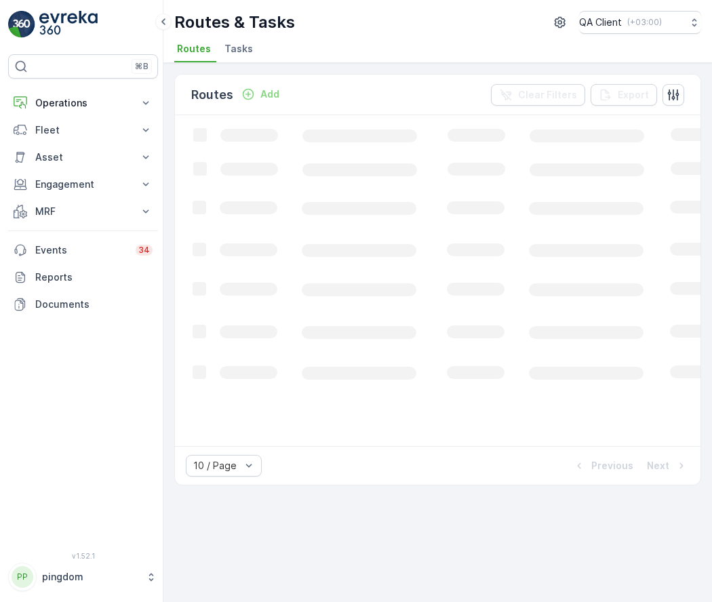  I want to click on p: Fleet, so click(83, 130).